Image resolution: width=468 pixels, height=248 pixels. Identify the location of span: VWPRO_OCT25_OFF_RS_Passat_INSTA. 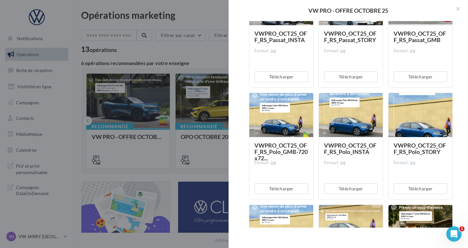
(280, 37).